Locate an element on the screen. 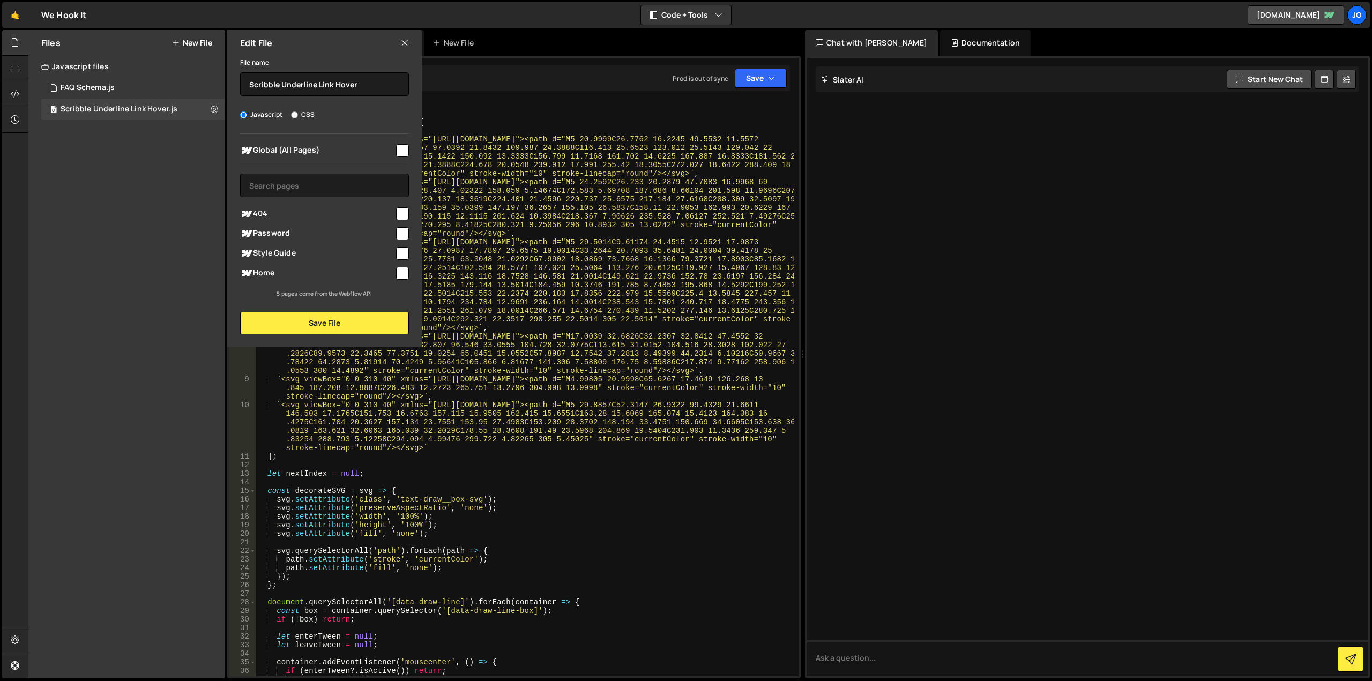  label: File name is located at coordinates (255, 63).